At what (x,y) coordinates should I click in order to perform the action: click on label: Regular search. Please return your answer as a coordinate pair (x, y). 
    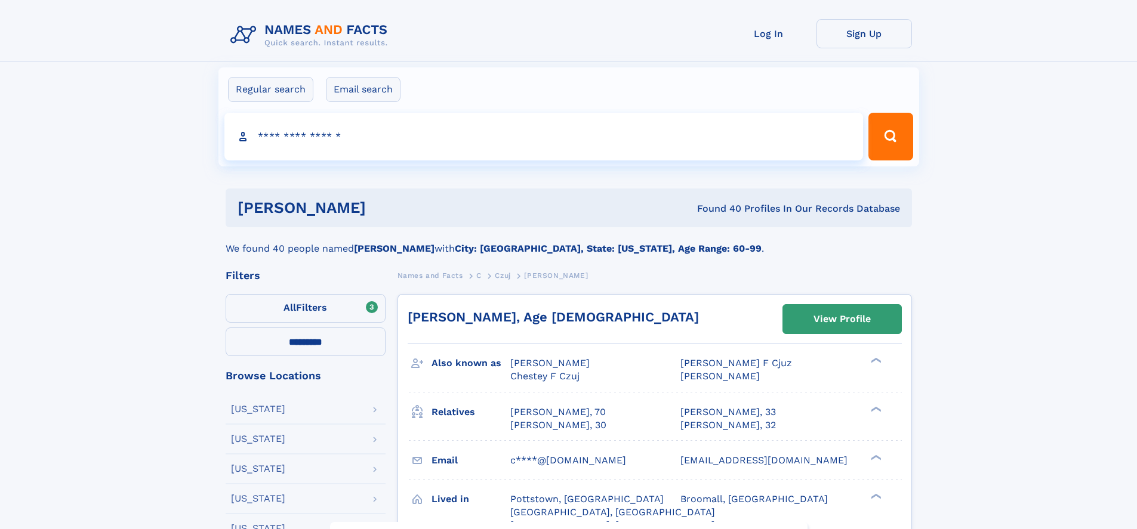
    Looking at the image, I should click on (270, 89).